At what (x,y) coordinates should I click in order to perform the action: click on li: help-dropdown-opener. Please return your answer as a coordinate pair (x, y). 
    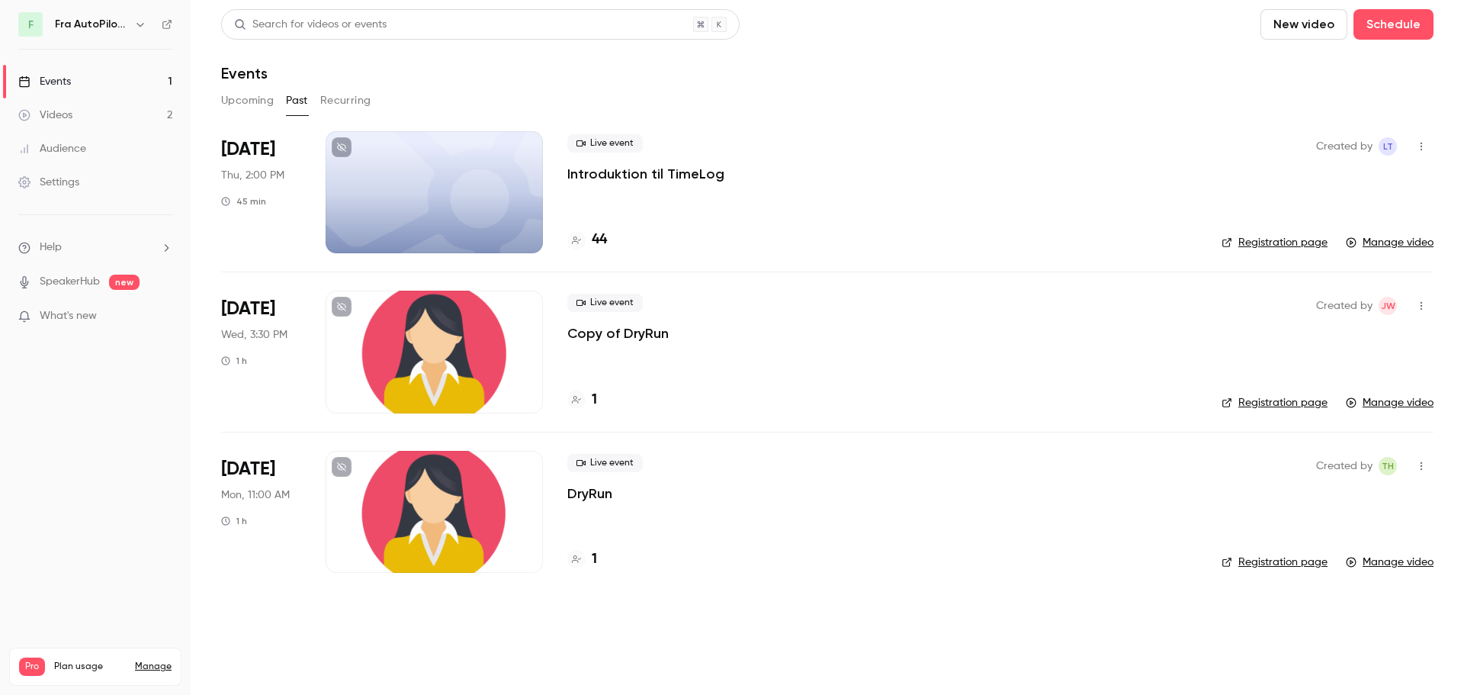
    Looking at the image, I should click on (95, 247).